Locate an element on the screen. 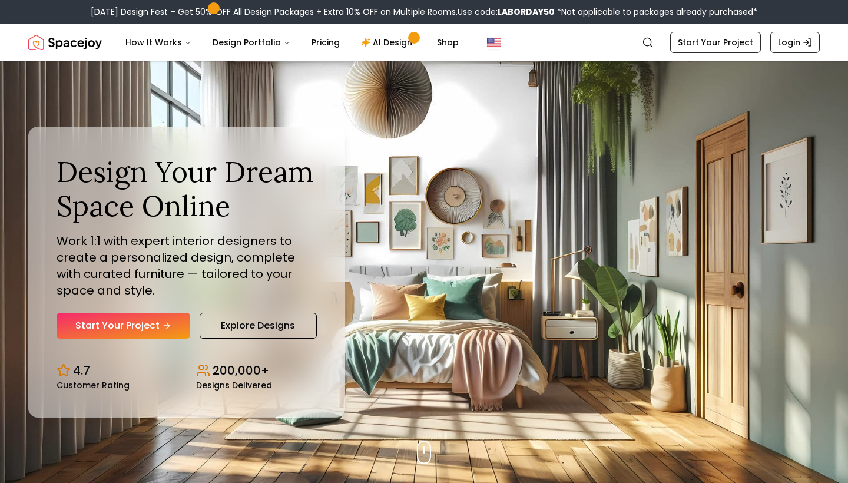 The image size is (848, 483). small: Customer Rating is located at coordinates (93, 385).